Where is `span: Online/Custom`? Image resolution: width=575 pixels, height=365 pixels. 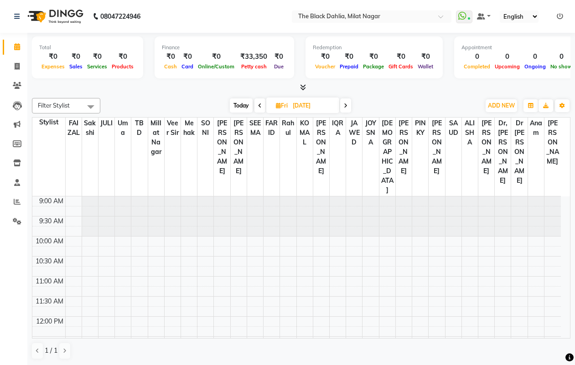
span: Online/Custom is located at coordinates (216, 67).